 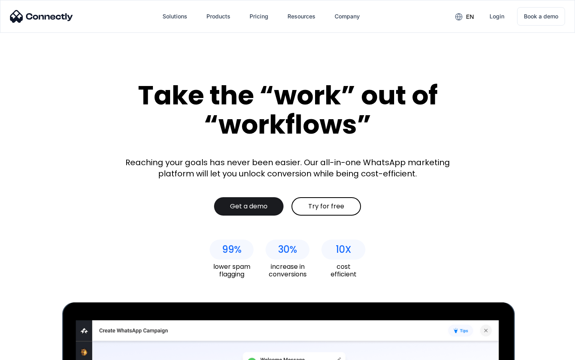 I want to click on div: Login, so click(x=497, y=16).